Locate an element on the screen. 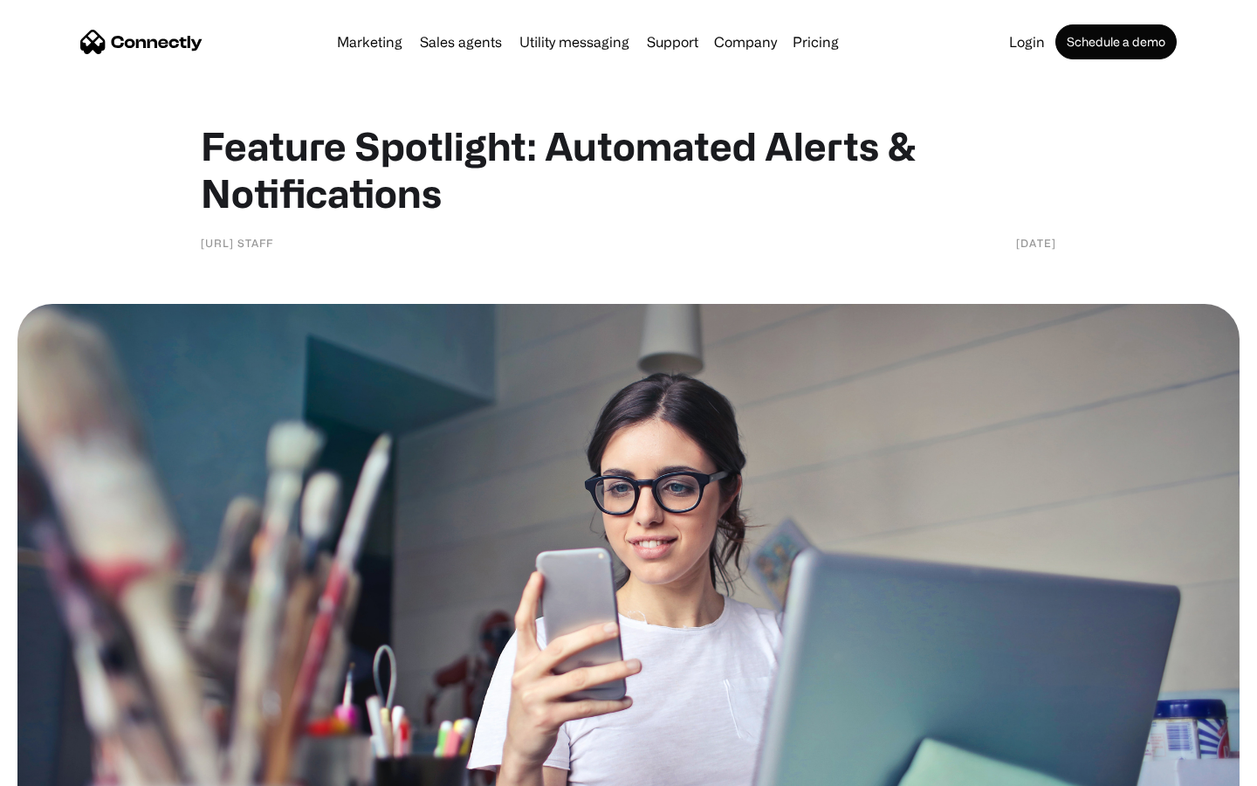  a: Schedule a demo is located at coordinates (1116, 42).